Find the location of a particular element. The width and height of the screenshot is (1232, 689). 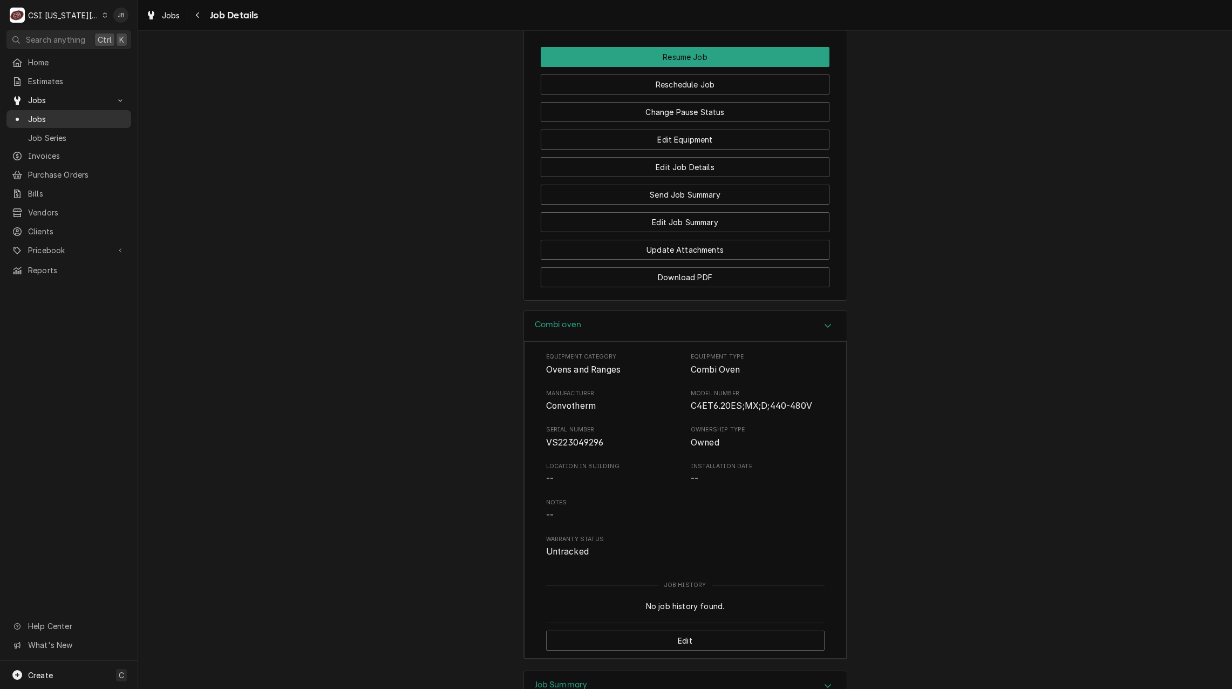

button: Resume Job is located at coordinates (685, 57).